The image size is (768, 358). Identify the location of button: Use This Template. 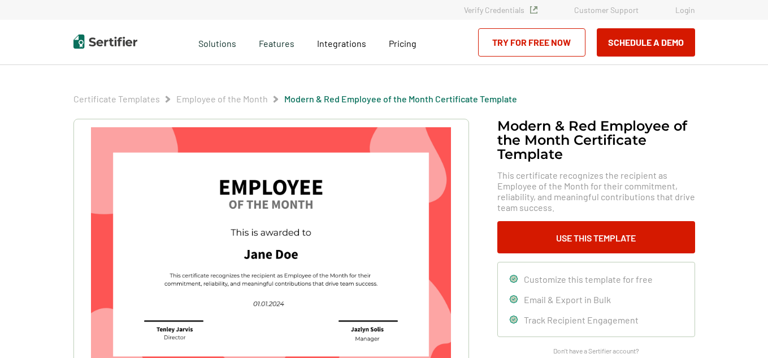
(596, 237).